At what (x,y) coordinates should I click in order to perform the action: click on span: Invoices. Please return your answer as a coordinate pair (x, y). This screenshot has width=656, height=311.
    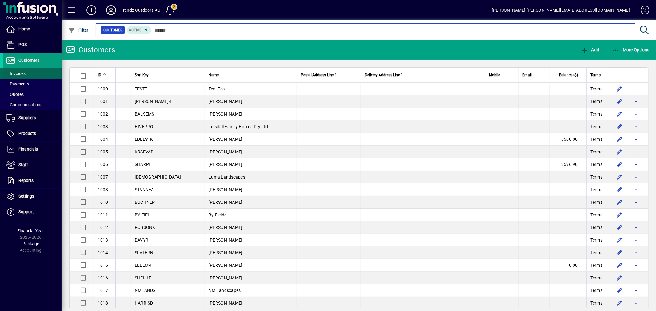
    Looking at the image, I should click on (16, 74).